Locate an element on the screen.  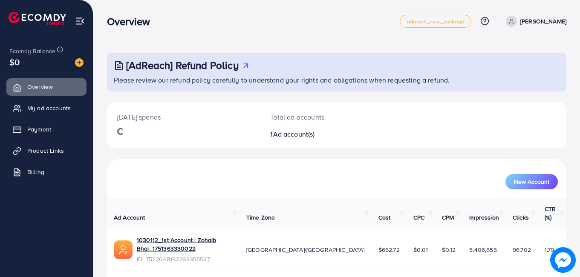
a: Overview is located at coordinates (46, 87).